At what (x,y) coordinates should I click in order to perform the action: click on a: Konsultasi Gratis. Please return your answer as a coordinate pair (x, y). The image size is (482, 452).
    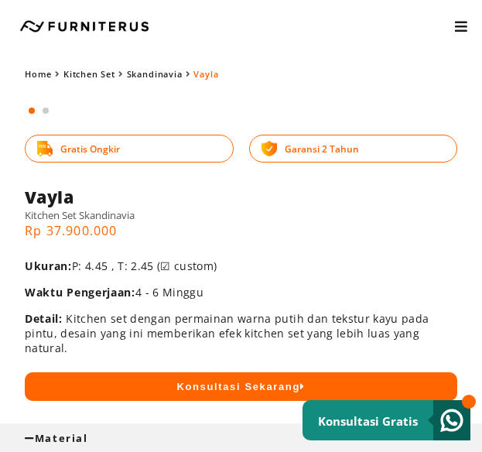
    Looking at the image, I should click on (386, 420).